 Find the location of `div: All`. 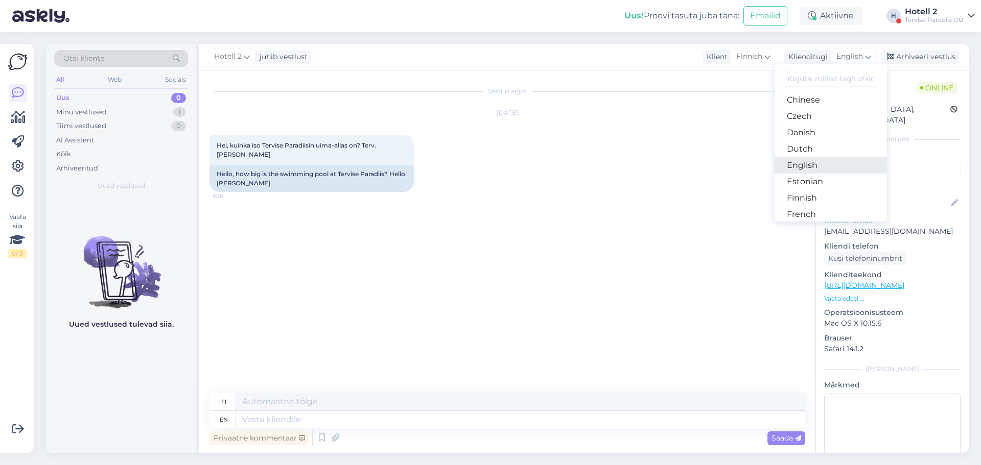

div: All is located at coordinates (60, 80).